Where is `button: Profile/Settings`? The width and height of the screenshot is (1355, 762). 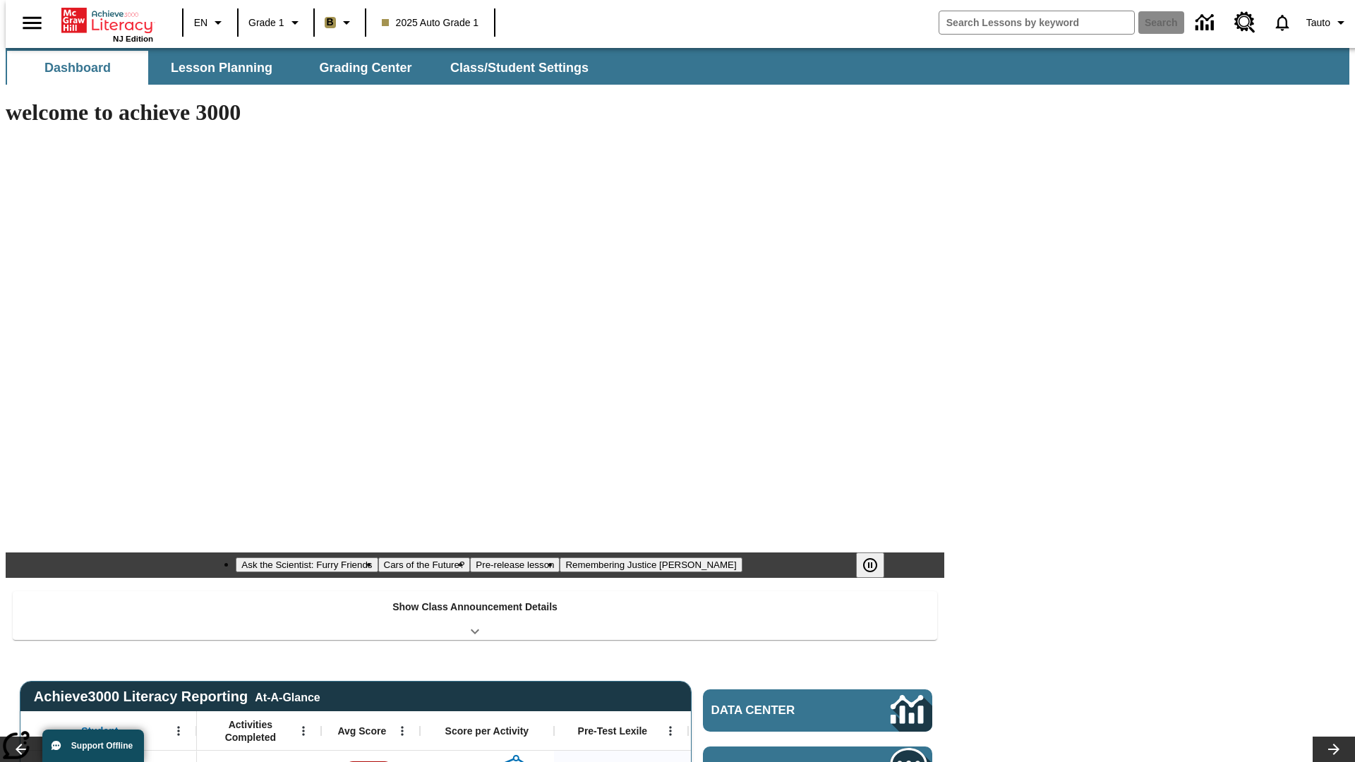 button: Profile/Settings is located at coordinates (1327, 23).